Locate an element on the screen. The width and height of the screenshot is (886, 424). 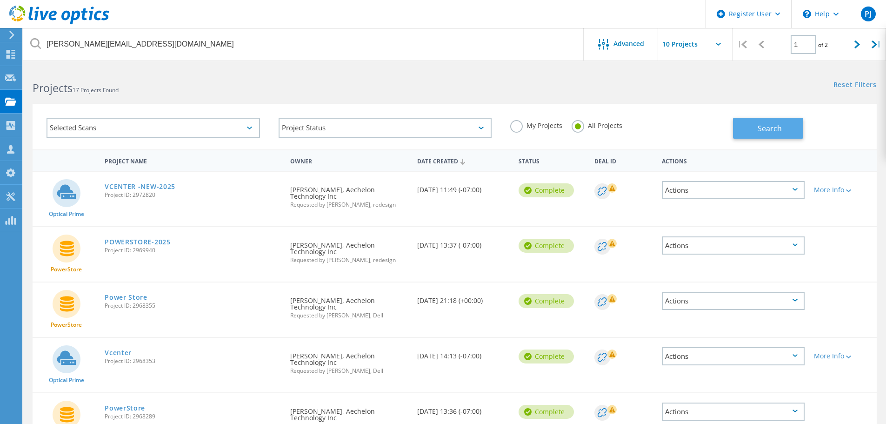
span: Project ID: 2969940 is located at coordinates (193, 250).